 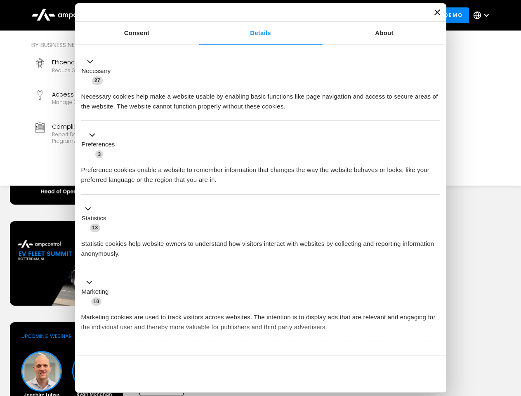 What do you see at coordinates (380, 374) in the screenshot?
I see `button: Okay` at bounding box center [380, 374].